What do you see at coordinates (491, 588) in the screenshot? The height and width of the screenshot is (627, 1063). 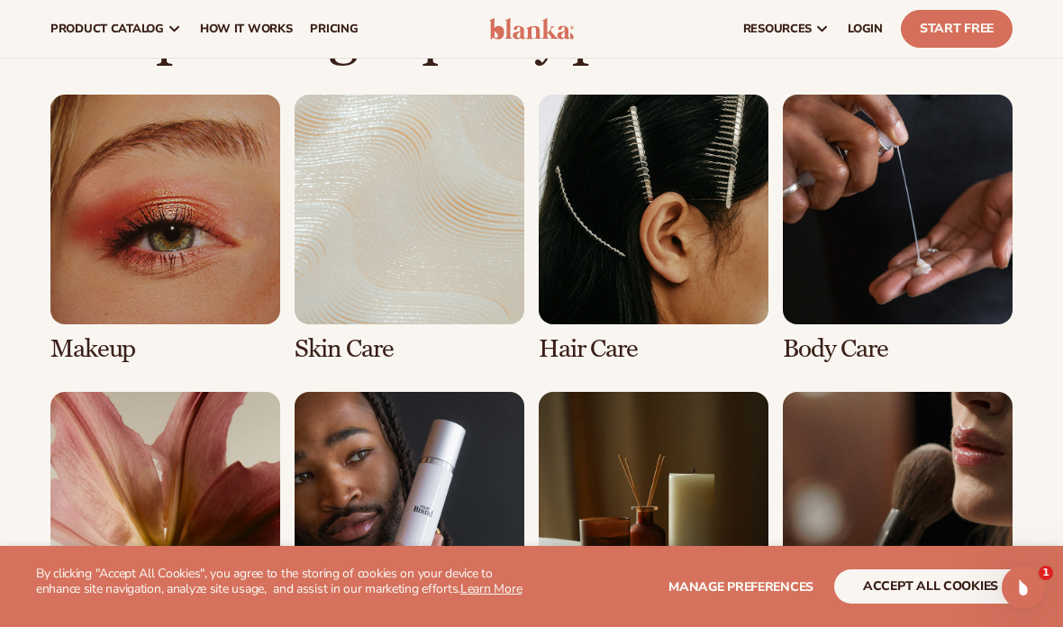 I see `a: Learn More` at bounding box center [491, 588].